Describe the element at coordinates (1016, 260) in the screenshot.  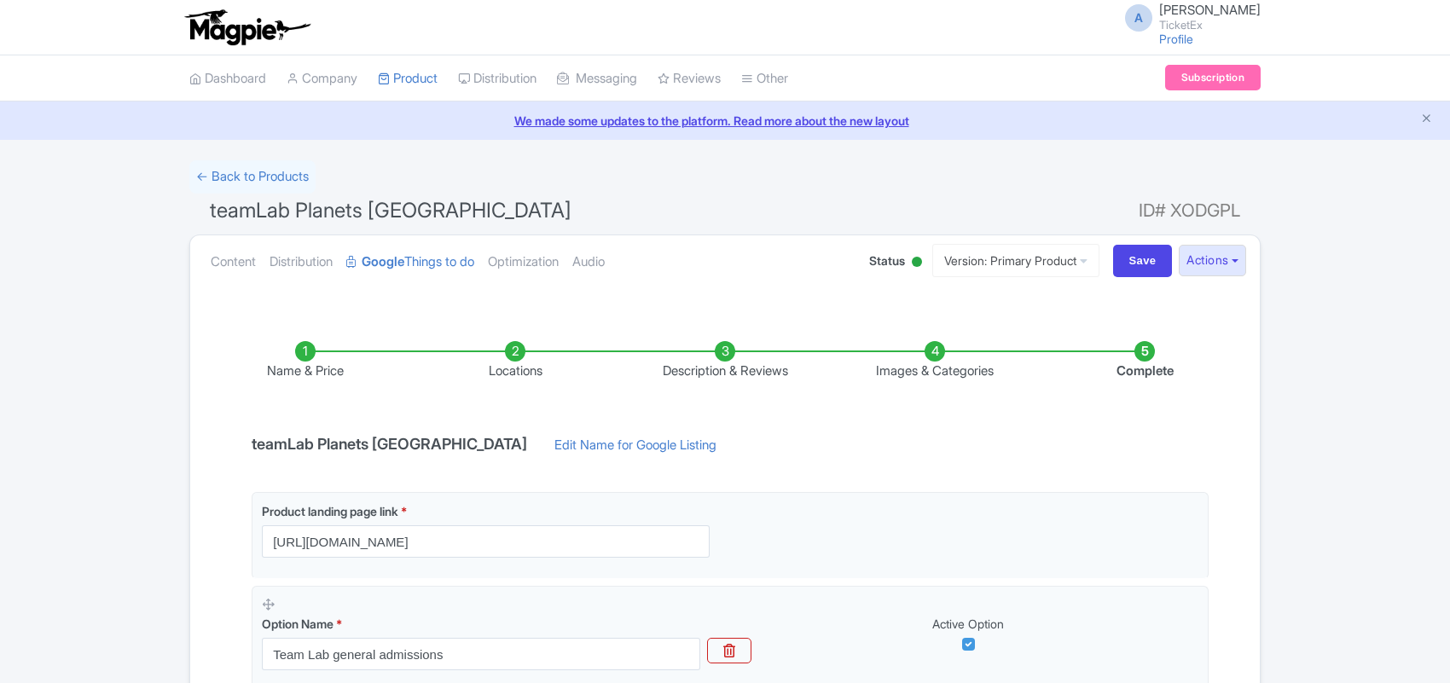
I see `a: Version: Primary Product` at that location.